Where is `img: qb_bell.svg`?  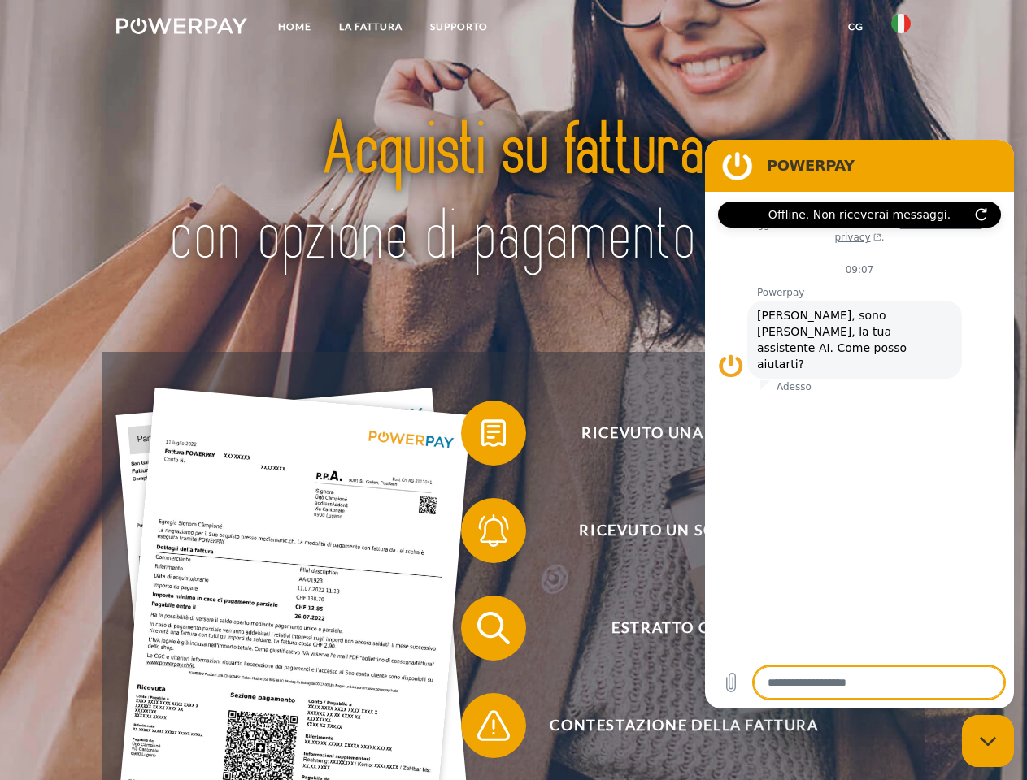
img: qb_bell.svg is located at coordinates (493, 531).